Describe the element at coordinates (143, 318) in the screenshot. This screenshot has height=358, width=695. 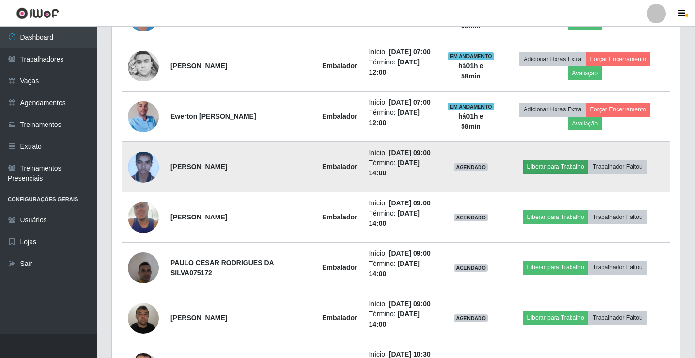
I see `img: 1714957062897.jpeg` at that location.